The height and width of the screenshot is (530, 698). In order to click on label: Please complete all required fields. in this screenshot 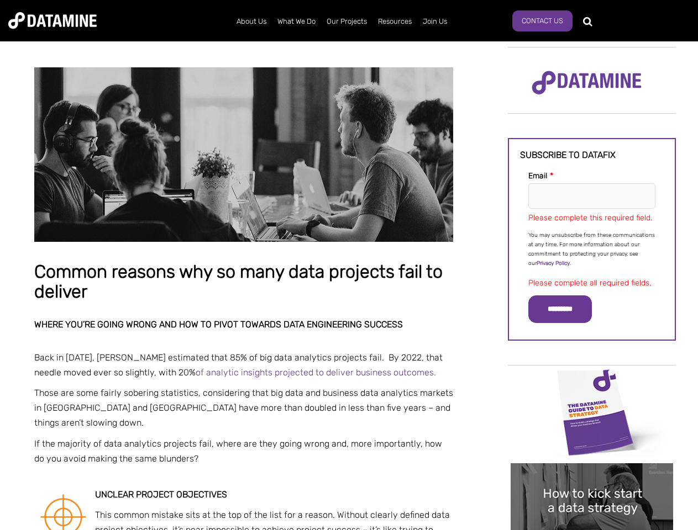, I will do `click(590, 283)`.